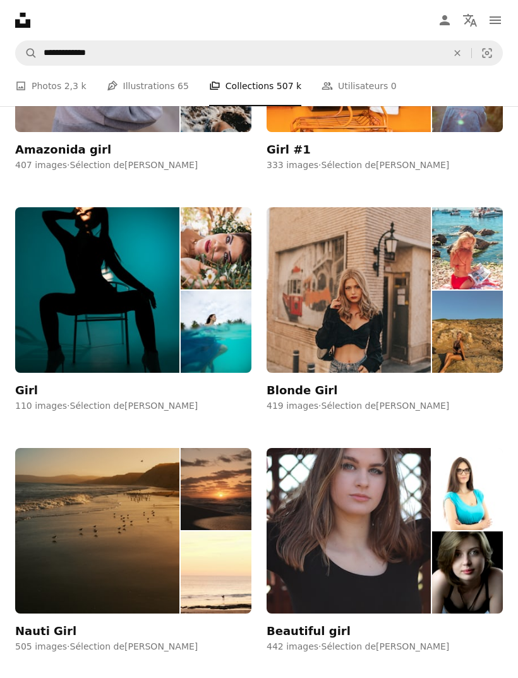 This screenshot has height=678, width=518. Describe the element at coordinates (385, 543) in the screenshot. I see `a: Beautiful girl` at that location.